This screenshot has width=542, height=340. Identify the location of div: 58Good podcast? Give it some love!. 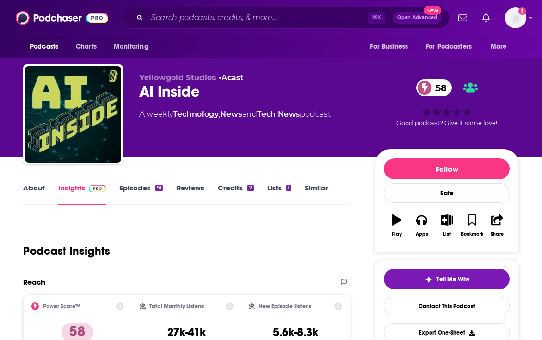
(447, 103).